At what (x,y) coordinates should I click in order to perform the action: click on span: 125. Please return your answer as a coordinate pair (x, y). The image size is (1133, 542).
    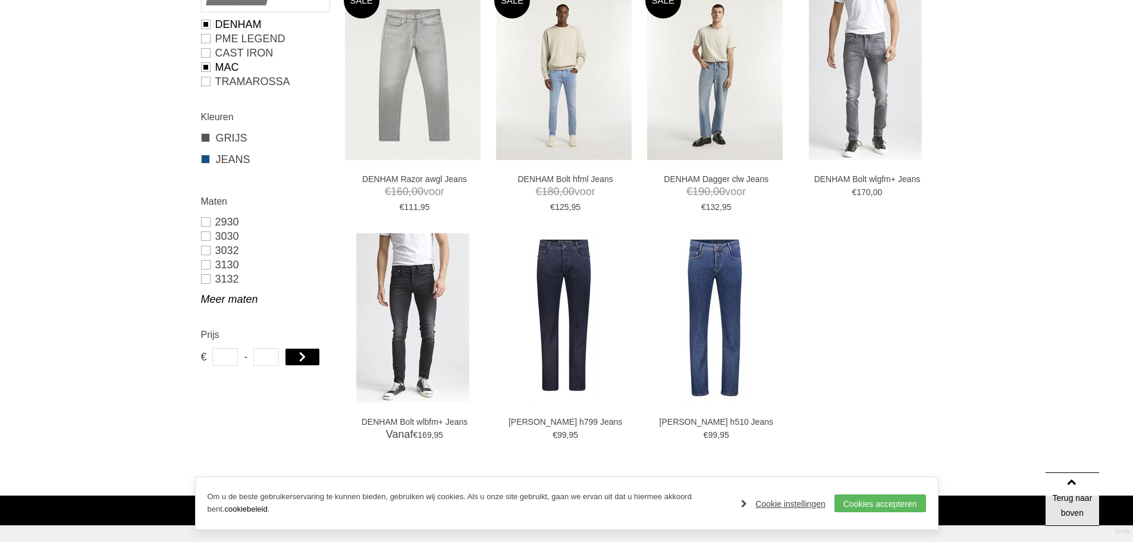
    Looking at the image, I should click on (562, 207).